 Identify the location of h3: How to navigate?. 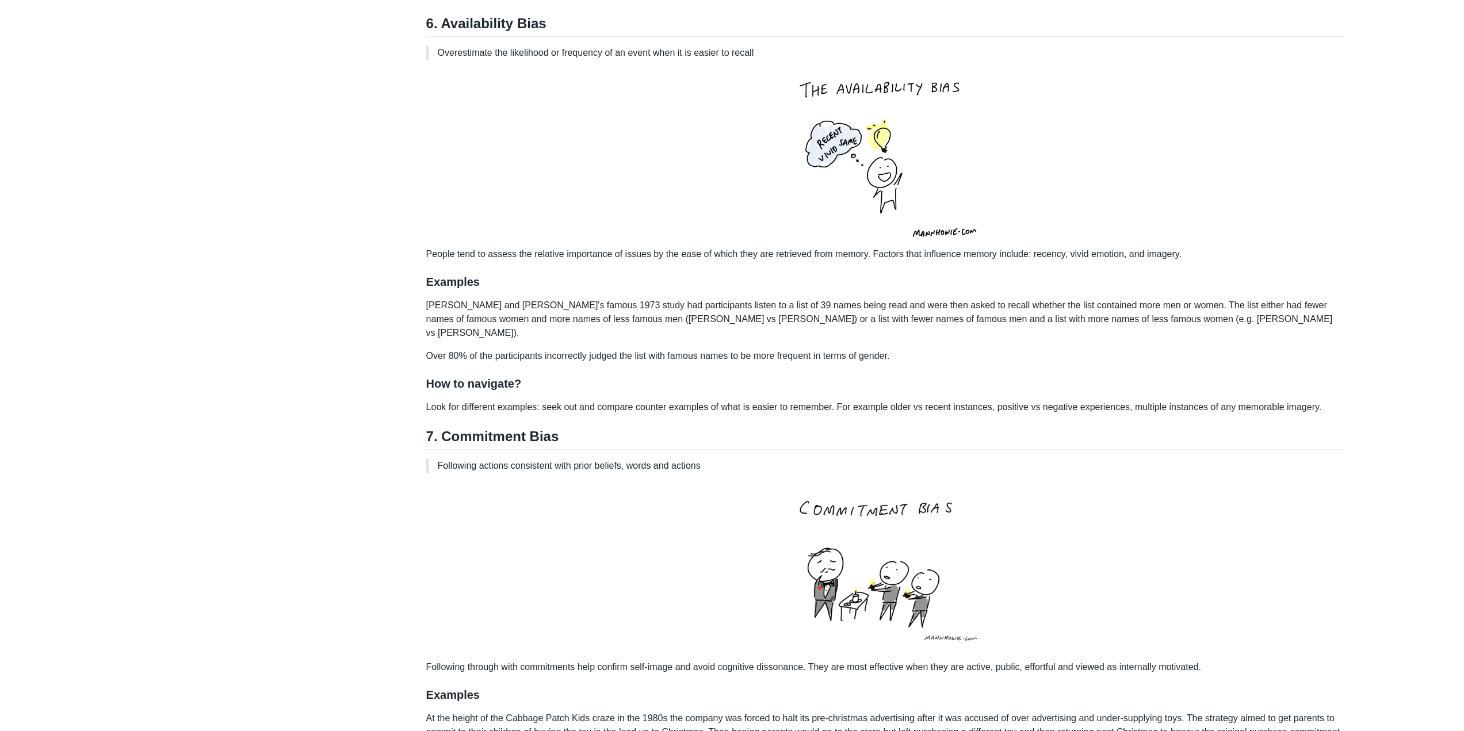
(885, 384).